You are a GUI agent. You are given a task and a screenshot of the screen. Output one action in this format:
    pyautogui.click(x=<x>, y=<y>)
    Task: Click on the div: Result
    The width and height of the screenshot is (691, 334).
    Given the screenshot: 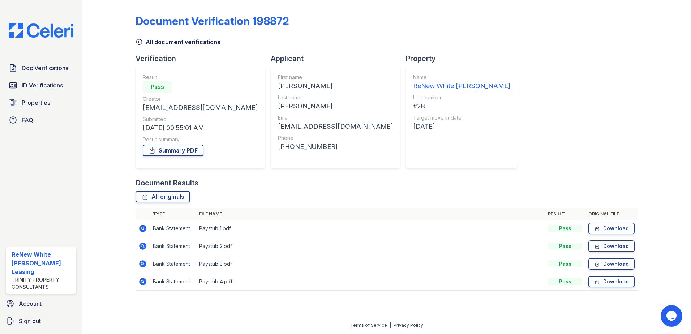 What is the action you would take?
    pyautogui.click(x=200, y=77)
    